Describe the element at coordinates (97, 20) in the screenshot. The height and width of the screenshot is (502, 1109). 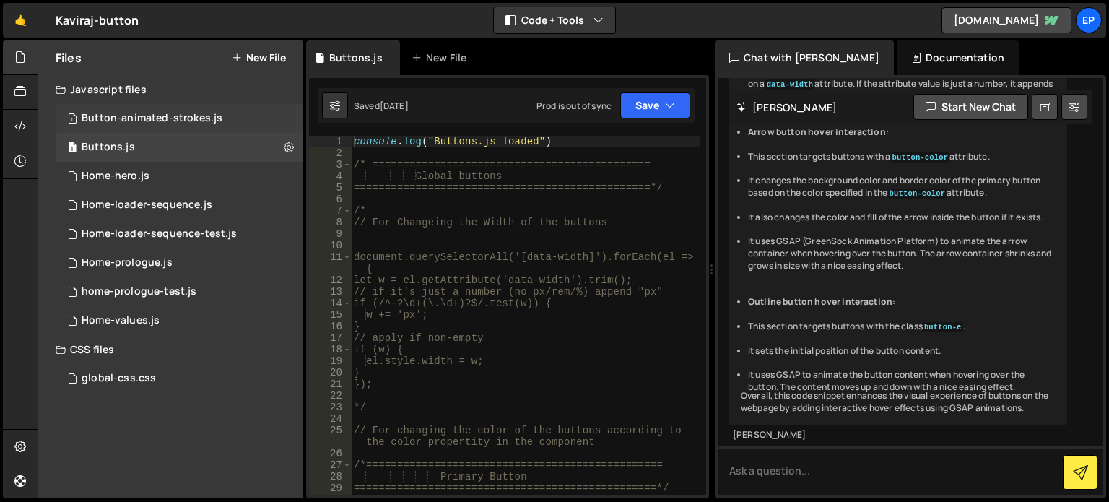
I see `div: Kaviraj-button` at that location.